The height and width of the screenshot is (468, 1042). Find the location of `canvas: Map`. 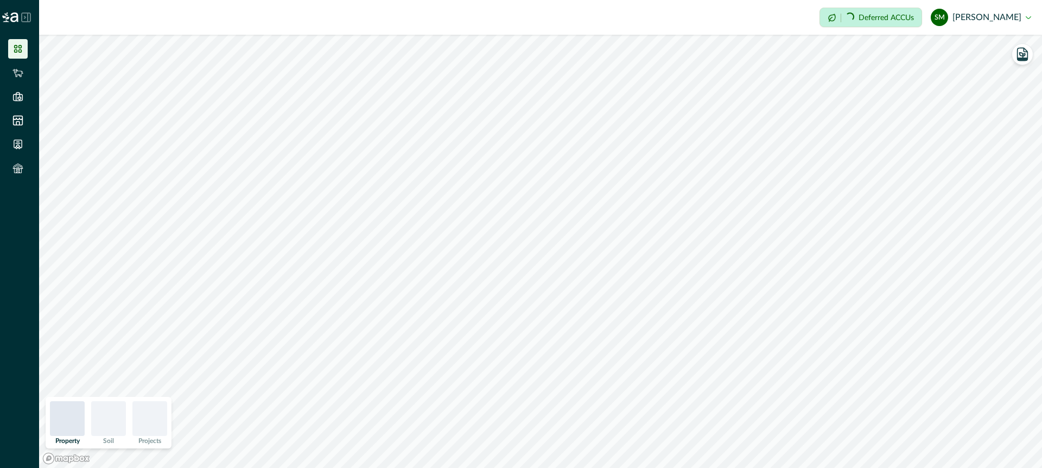

canvas: Map is located at coordinates (541, 251).